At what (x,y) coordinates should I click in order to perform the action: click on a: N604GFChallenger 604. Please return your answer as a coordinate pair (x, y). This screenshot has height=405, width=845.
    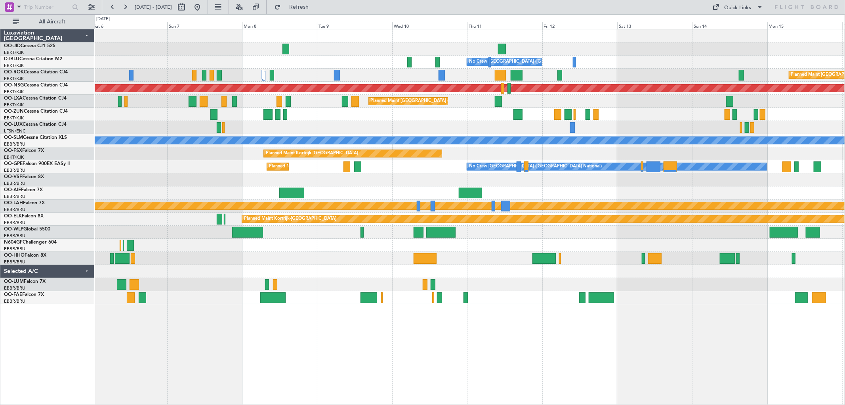
    Looking at the image, I should click on (30, 242).